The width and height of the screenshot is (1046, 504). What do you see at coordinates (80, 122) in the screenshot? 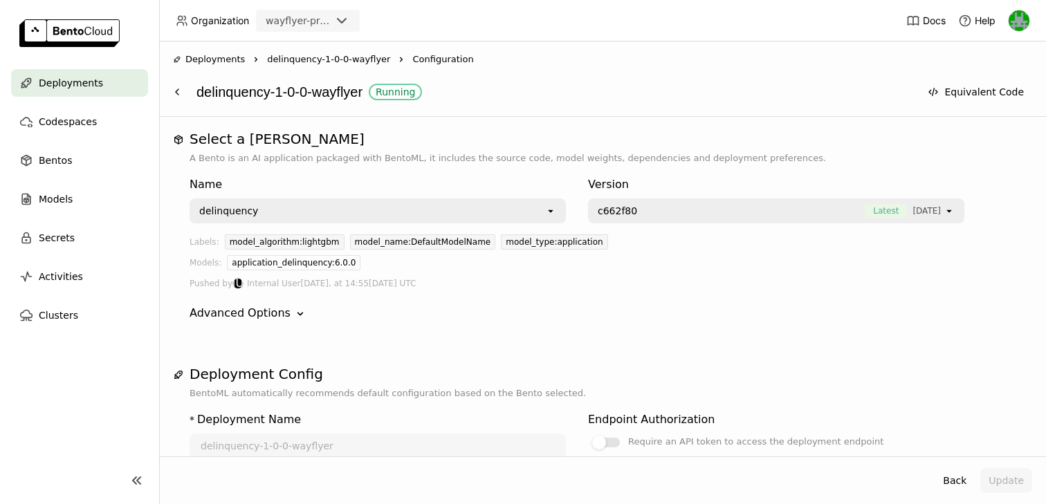
I see `a: Codespaces` at bounding box center [80, 122].